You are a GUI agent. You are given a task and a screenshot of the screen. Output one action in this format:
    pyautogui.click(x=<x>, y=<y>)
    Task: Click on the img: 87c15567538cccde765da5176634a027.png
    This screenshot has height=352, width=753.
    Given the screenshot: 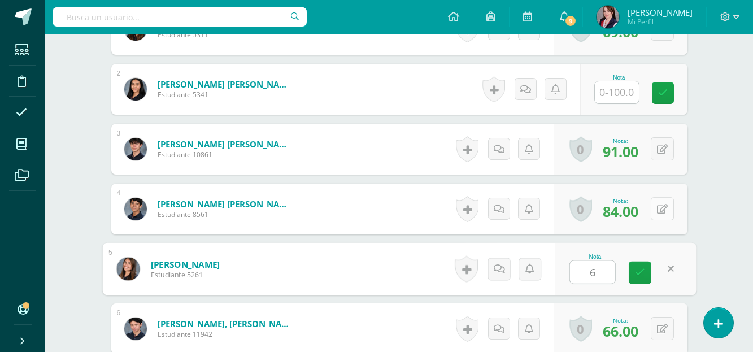 What is the action you would take?
    pyautogui.click(x=128, y=268)
    